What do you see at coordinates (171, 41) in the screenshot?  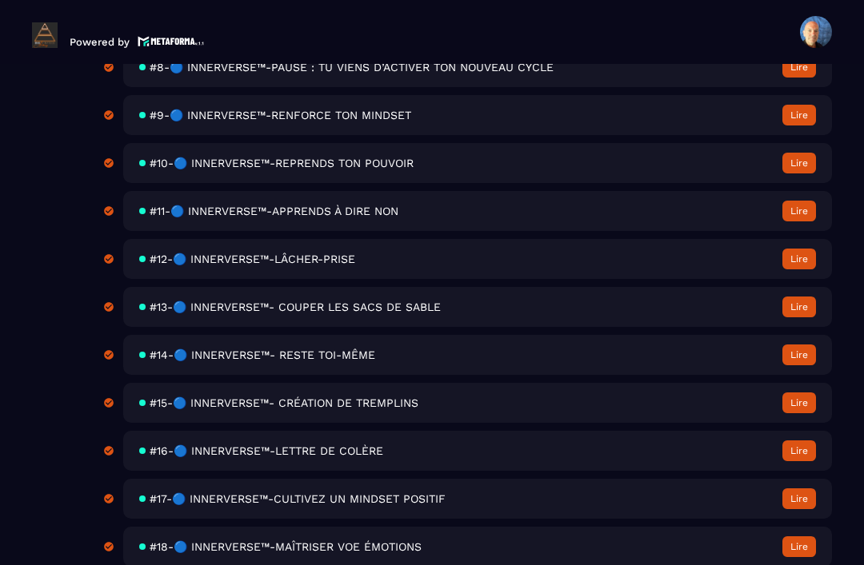 I see `img: logo` at bounding box center [171, 41].